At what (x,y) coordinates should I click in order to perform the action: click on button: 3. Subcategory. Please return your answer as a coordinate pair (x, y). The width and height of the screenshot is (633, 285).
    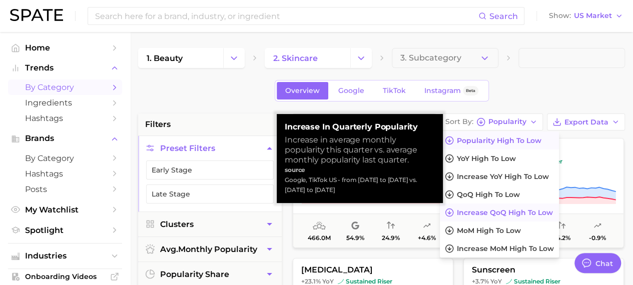
    Looking at the image, I should click on (445, 58).